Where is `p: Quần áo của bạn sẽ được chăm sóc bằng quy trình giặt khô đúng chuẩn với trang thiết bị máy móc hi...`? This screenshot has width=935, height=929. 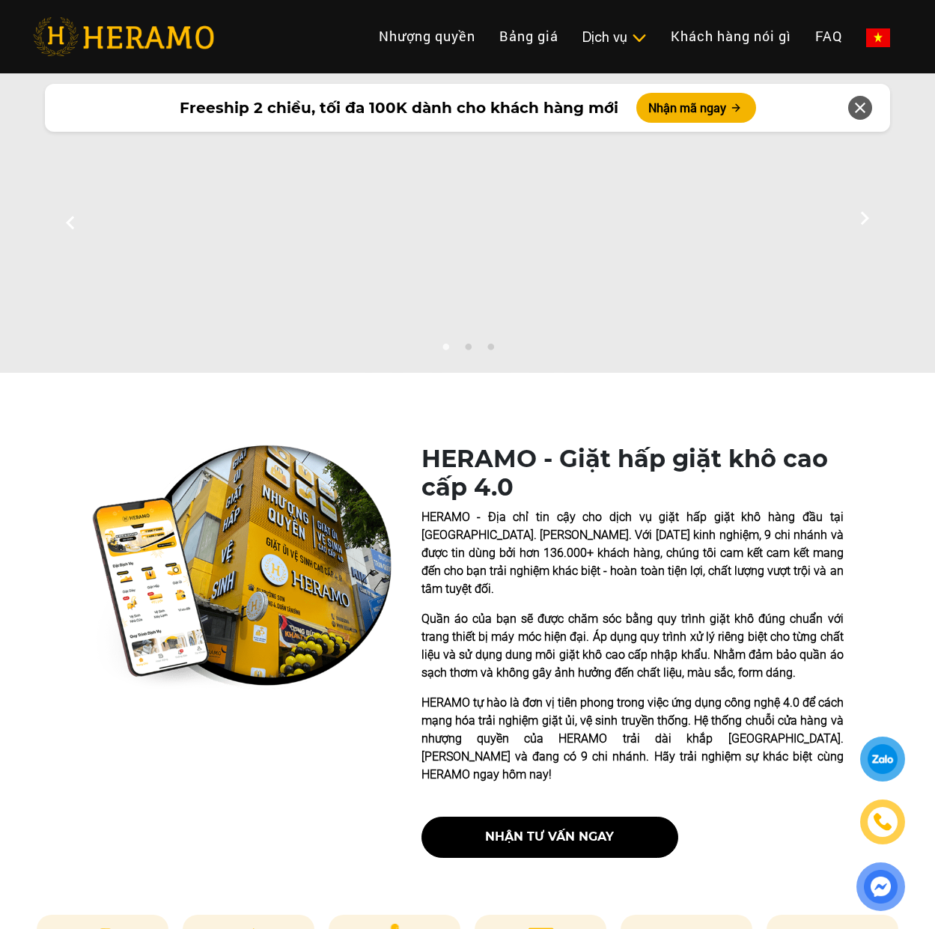 p: Quần áo của bạn sẽ được chăm sóc bằng quy trình giặt khô đúng chuẩn với trang thiết bị máy móc hi... is located at coordinates (633, 646).